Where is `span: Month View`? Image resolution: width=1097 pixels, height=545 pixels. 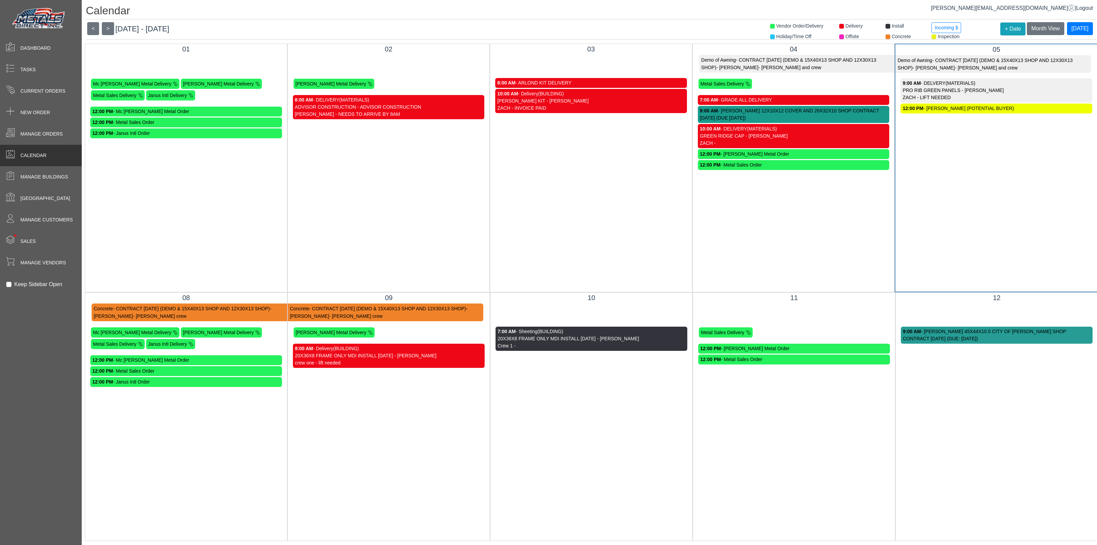 span: Month View is located at coordinates (1046, 28).